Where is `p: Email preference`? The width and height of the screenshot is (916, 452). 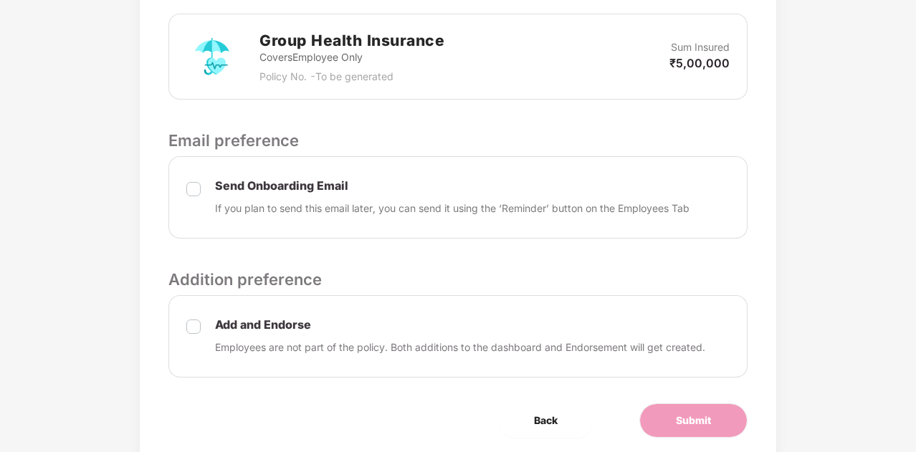 p: Email preference is located at coordinates (458, 141).